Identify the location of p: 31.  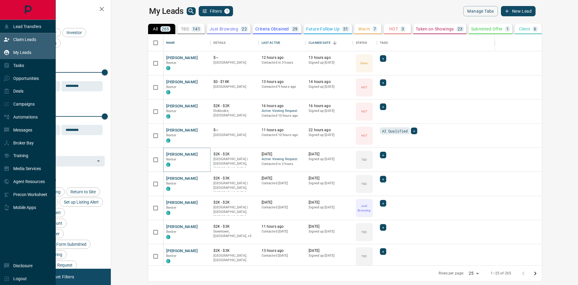
(346, 29).